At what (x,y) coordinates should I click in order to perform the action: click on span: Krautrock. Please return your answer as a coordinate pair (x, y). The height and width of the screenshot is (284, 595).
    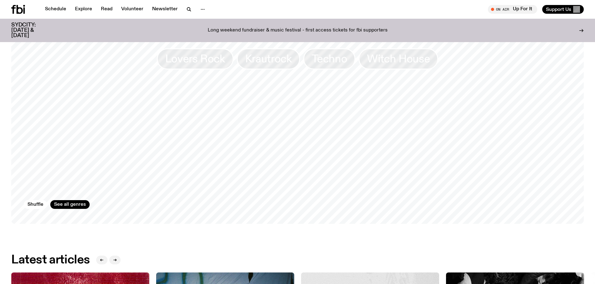
    Looking at the image, I should click on (268, 59).